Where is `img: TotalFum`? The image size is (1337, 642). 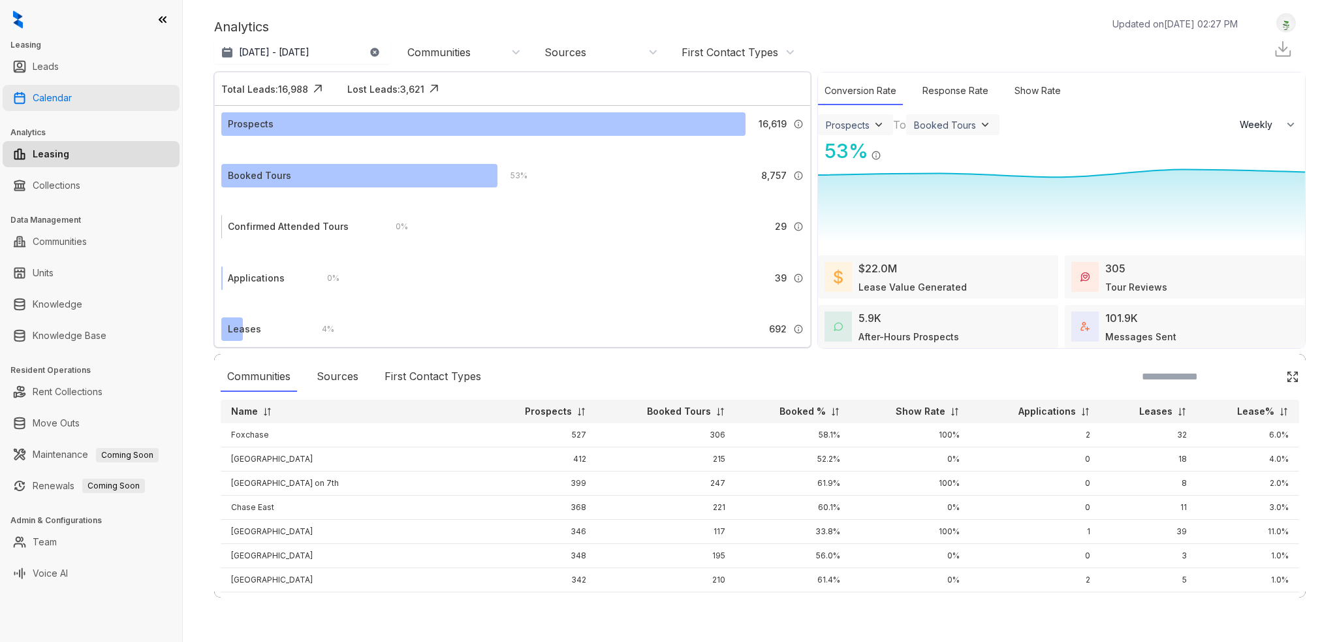
img: TotalFum is located at coordinates (1085, 326).